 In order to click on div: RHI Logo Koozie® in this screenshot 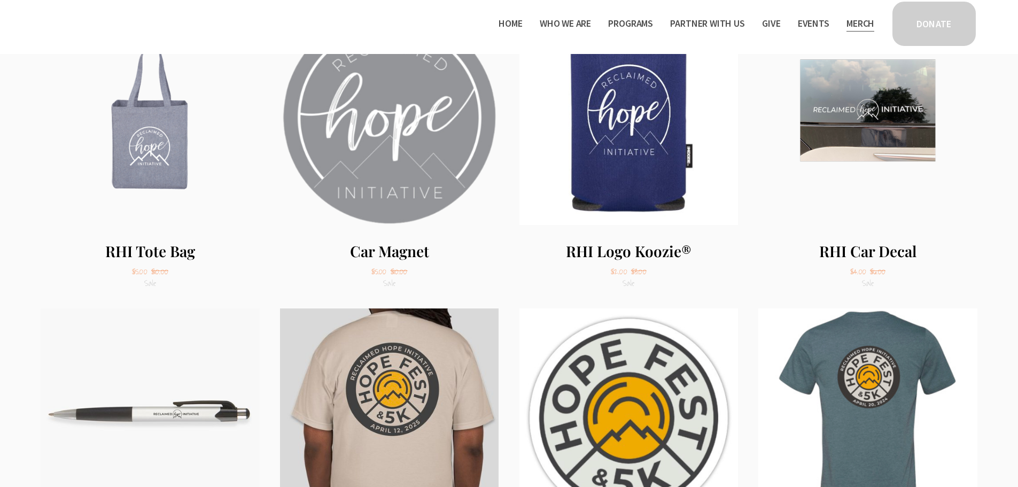, I will do `click(628, 251)`.